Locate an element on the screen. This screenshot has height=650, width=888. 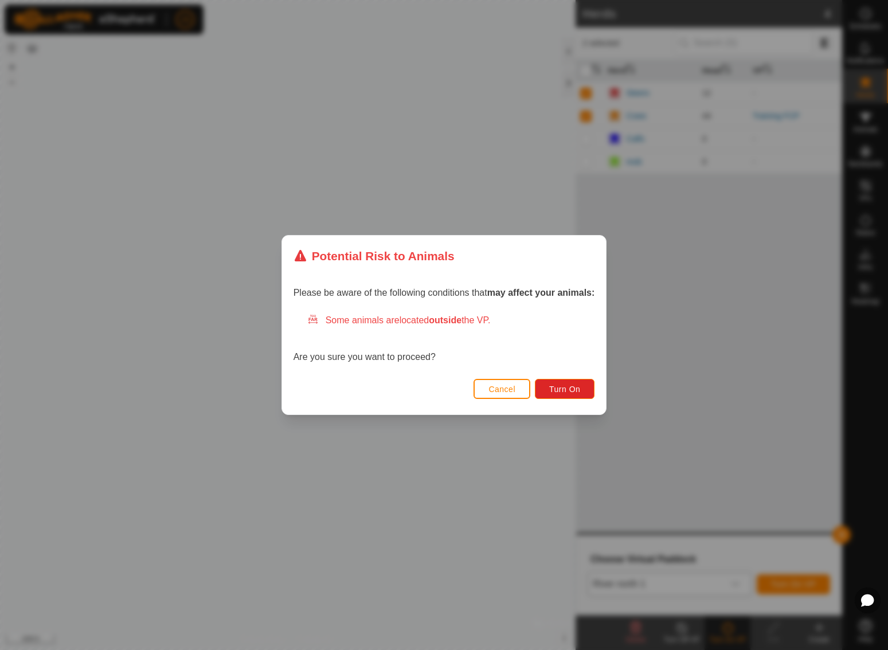
div: Potential Risk to Animals is located at coordinates (374, 256).